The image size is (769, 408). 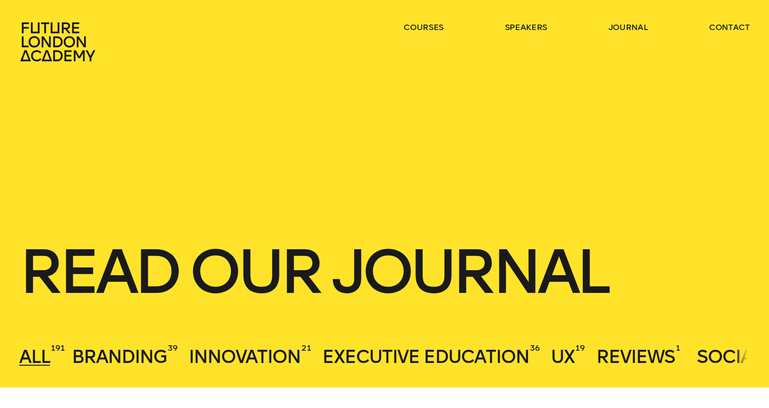 I want to click on a: speakers, so click(x=526, y=27).